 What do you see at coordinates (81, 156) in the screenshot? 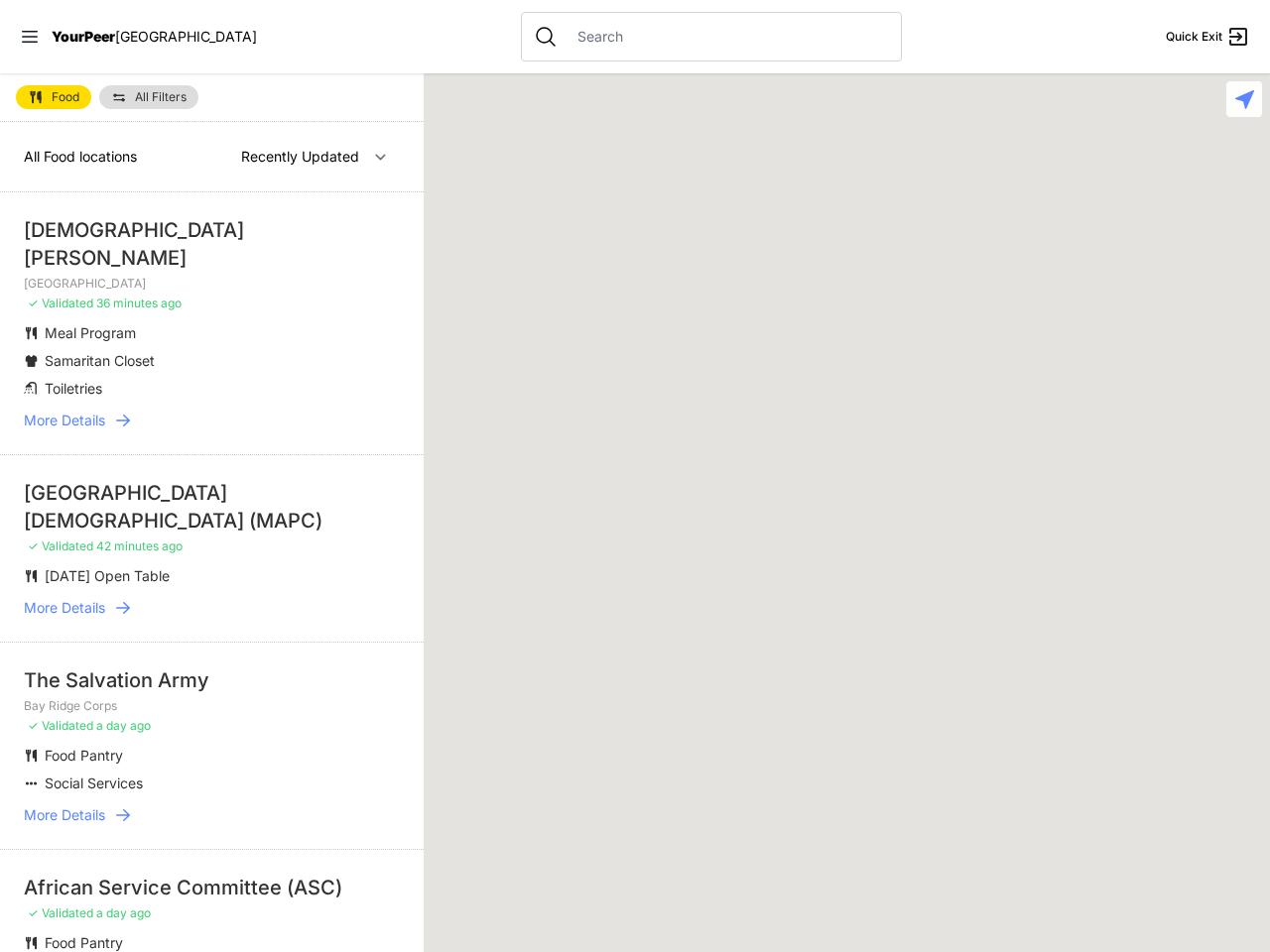
I see `span: All Food locations` at bounding box center [81, 156].